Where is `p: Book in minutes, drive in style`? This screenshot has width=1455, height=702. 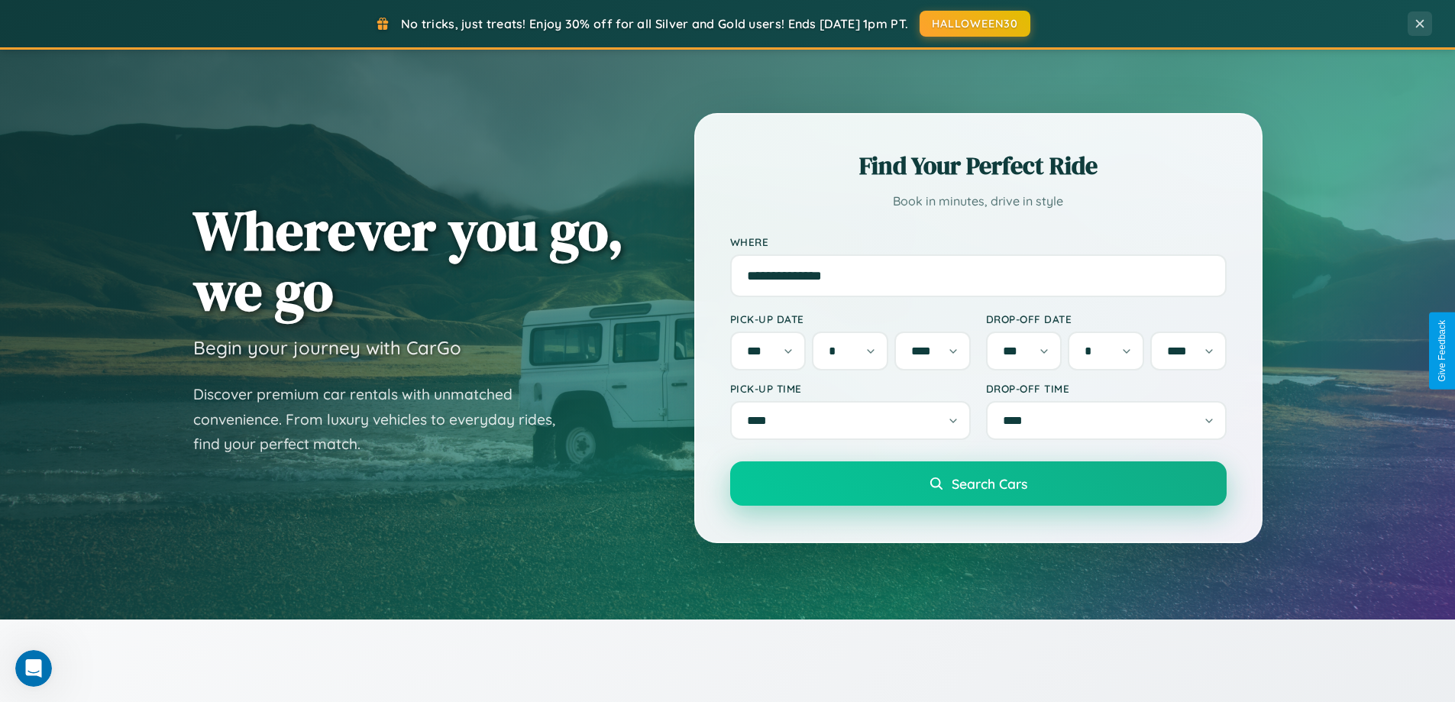
p: Book in minutes, drive in style is located at coordinates (979, 201).